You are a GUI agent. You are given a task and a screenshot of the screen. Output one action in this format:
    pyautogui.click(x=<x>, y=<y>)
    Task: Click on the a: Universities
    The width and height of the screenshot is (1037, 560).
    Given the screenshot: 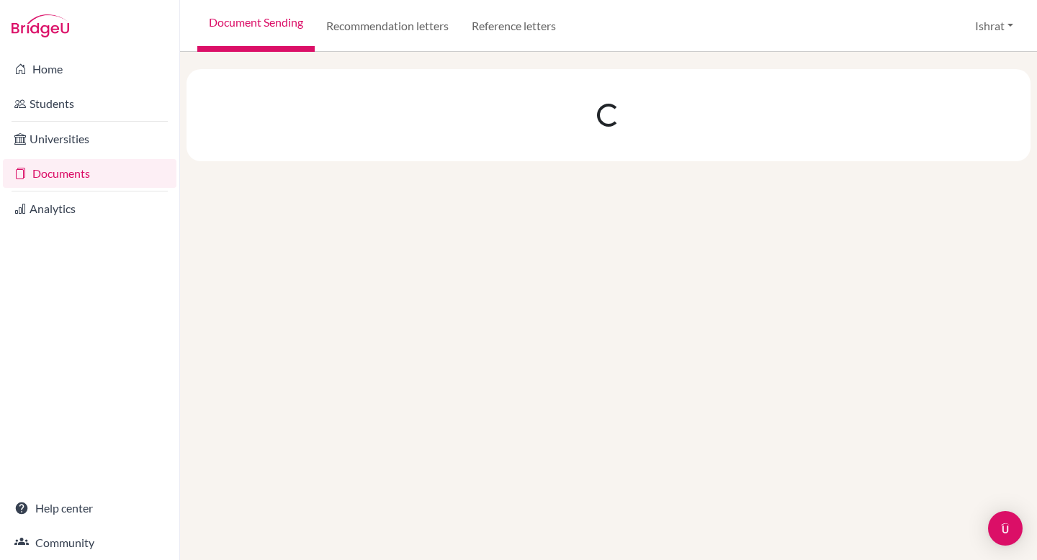 What is the action you would take?
    pyautogui.click(x=89, y=139)
    